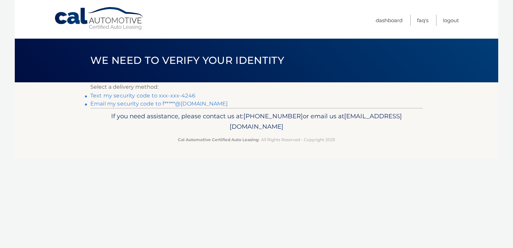 The width and height of the screenshot is (513, 248). Describe the element at coordinates (257, 87) in the screenshot. I see `p: Select a delivery method:` at that location.